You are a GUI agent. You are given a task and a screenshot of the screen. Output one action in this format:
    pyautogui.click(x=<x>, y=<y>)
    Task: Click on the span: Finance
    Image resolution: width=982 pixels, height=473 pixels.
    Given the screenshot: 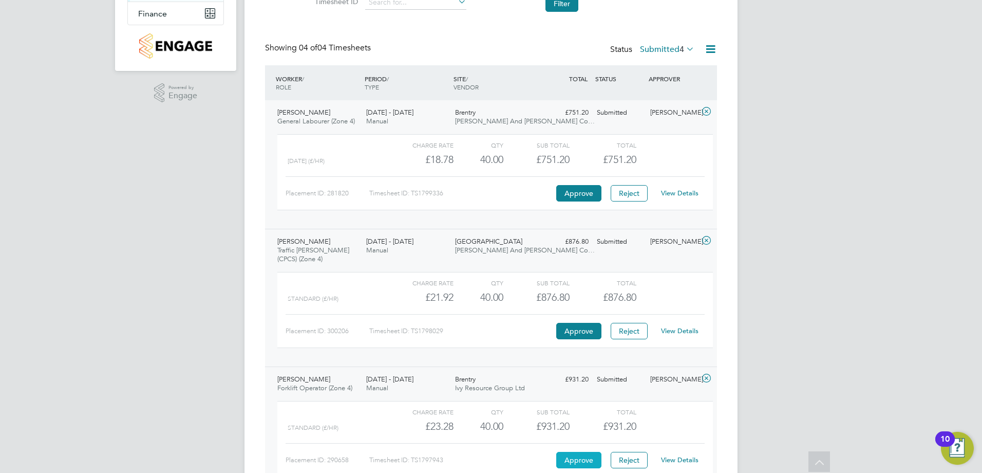 What is the action you would take?
    pyautogui.click(x=153, y=13)
    